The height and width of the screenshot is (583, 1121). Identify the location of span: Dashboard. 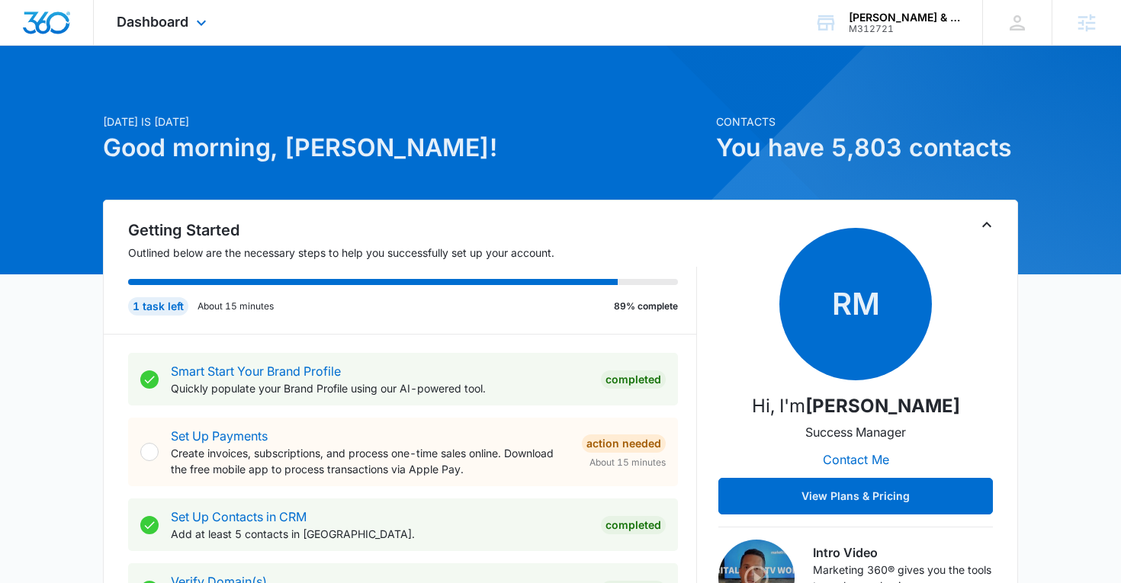
(152, 21).